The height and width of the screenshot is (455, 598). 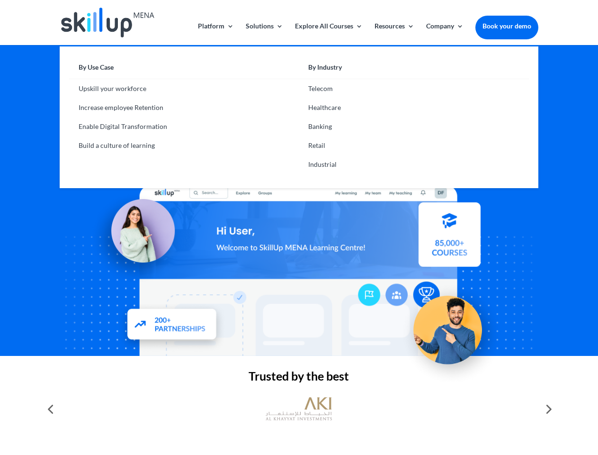 I want to click on a: Banking, so click(x=413, y=126).